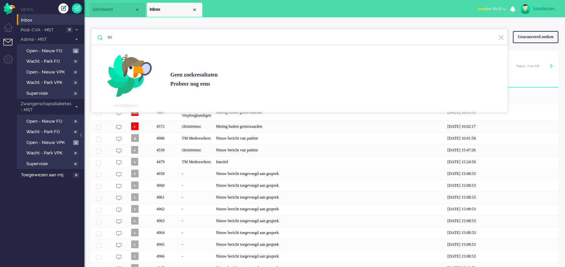 This screenshot has height=267, width=565. I want to click on span: o, so click(135, 138).